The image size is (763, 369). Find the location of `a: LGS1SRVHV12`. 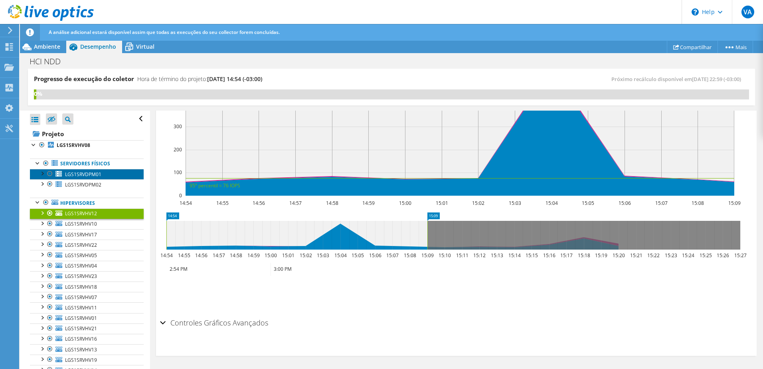

a: LGS1SRVHV12 is located at coordinates (87, 214).